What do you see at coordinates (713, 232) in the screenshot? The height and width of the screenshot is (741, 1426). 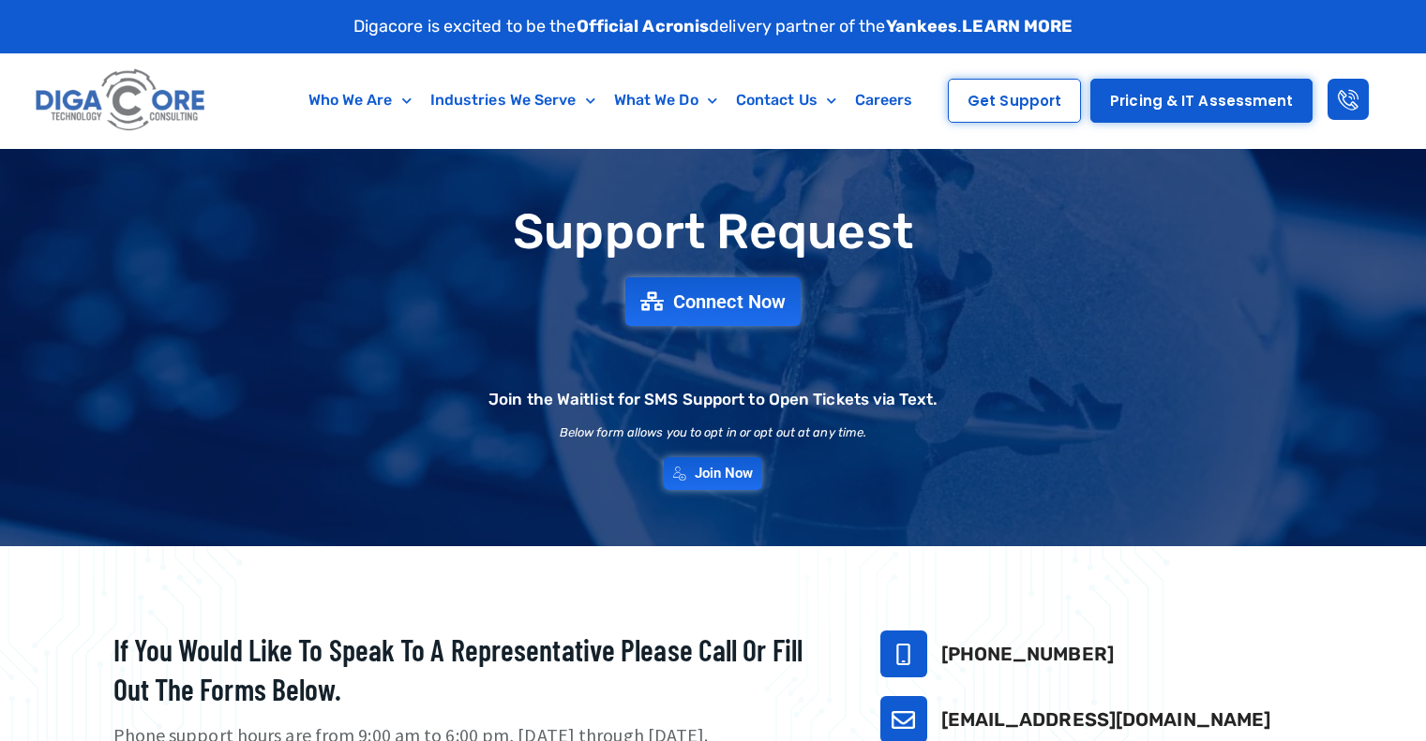 I see `h1: Support Request` at bounding box center [713, 232].